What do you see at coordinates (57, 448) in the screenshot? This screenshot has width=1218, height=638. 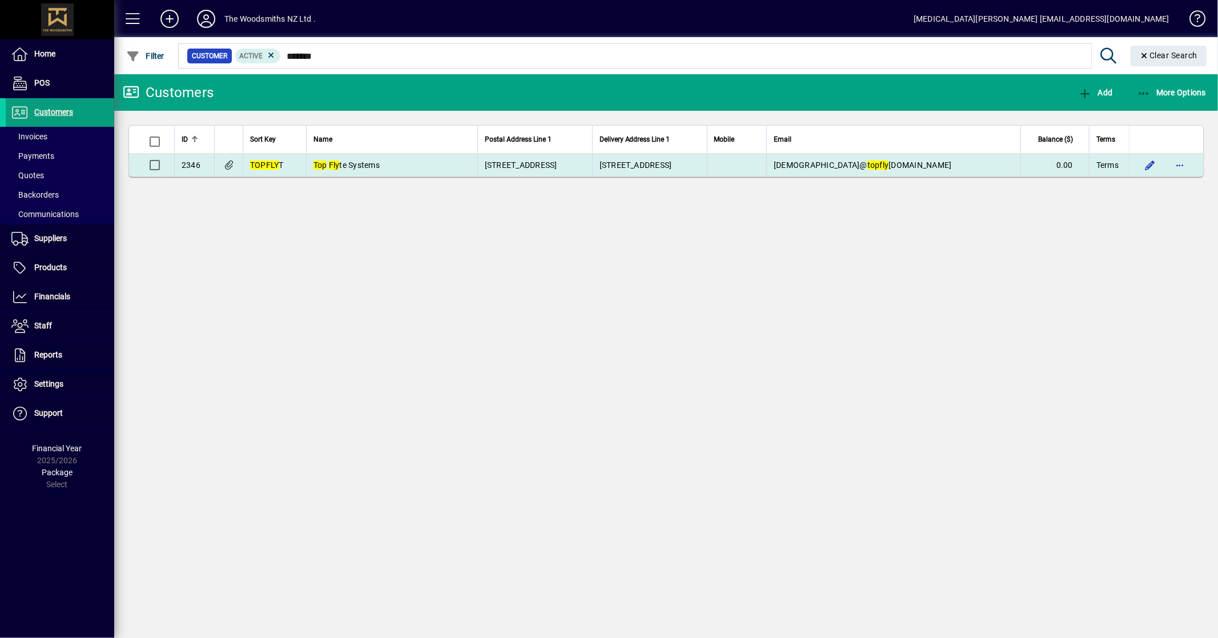 I see `span: Financial Year` at bounding box center [57, 448].